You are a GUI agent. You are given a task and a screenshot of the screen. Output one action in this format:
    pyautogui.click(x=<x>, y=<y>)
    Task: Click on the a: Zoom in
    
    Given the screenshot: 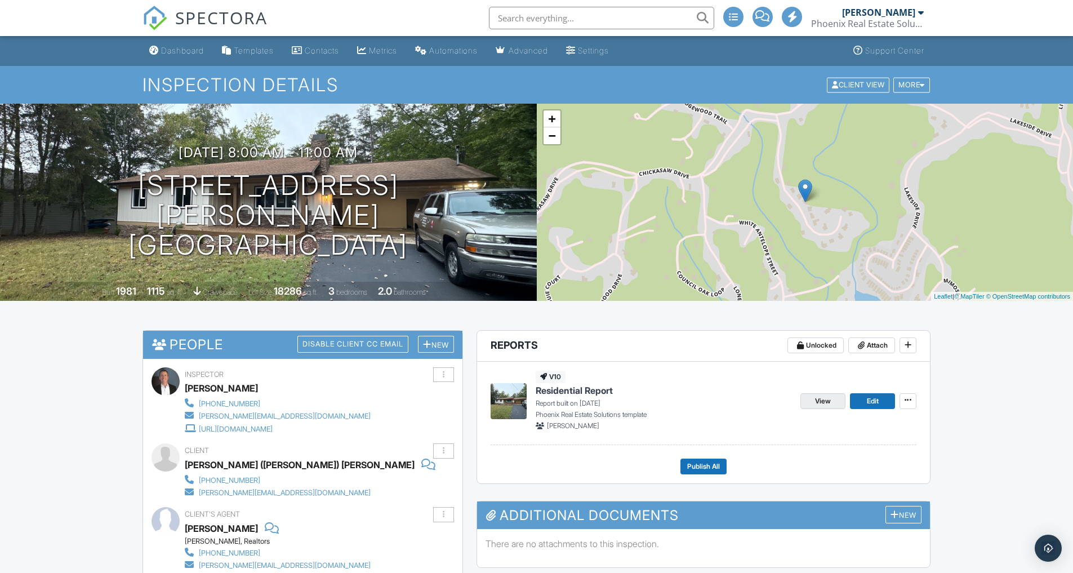 What is the action you would take?
    pyautogui.click(x=552, y=119)
    